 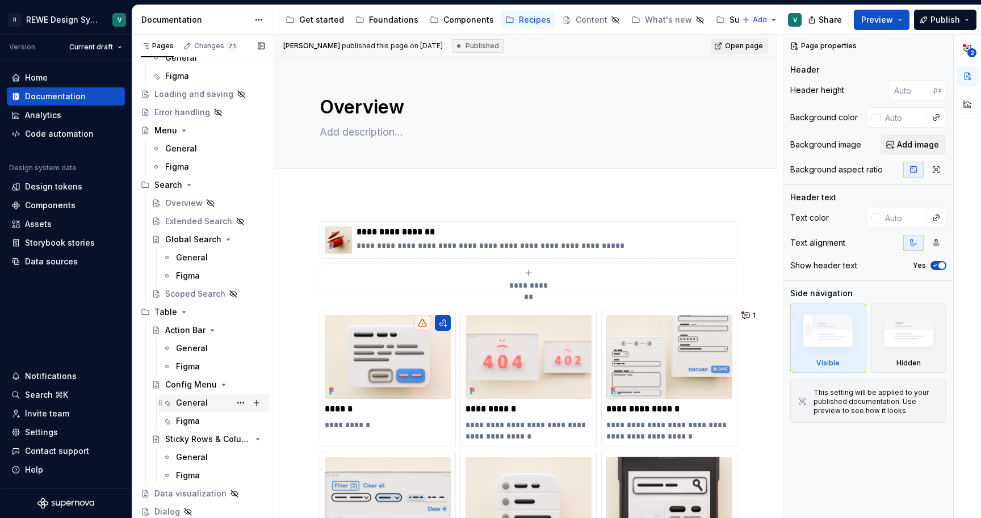 What do you see at coordinates (738, 20) in the screenshot?
I see `a: Support` at bounding box center [738, 20].